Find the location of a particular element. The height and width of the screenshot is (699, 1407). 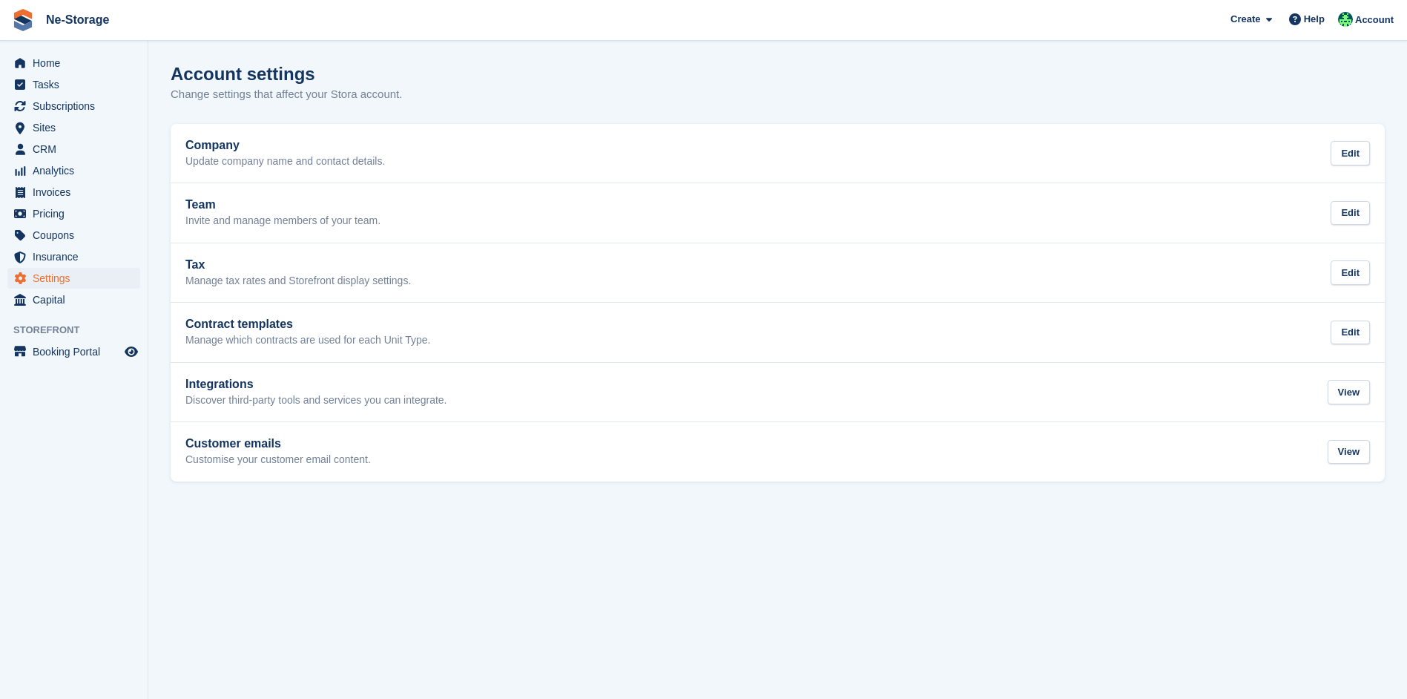

a: Team Invite and manage members of your team. Edit is located at coordinates (777, 213).